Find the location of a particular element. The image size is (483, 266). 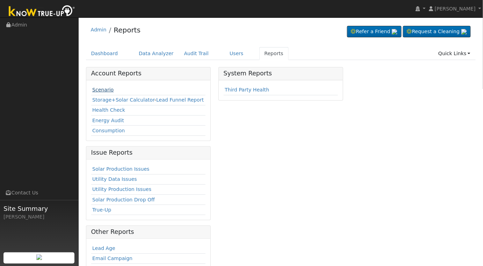

a: Third Party Health is located at coordinates (247, 90).